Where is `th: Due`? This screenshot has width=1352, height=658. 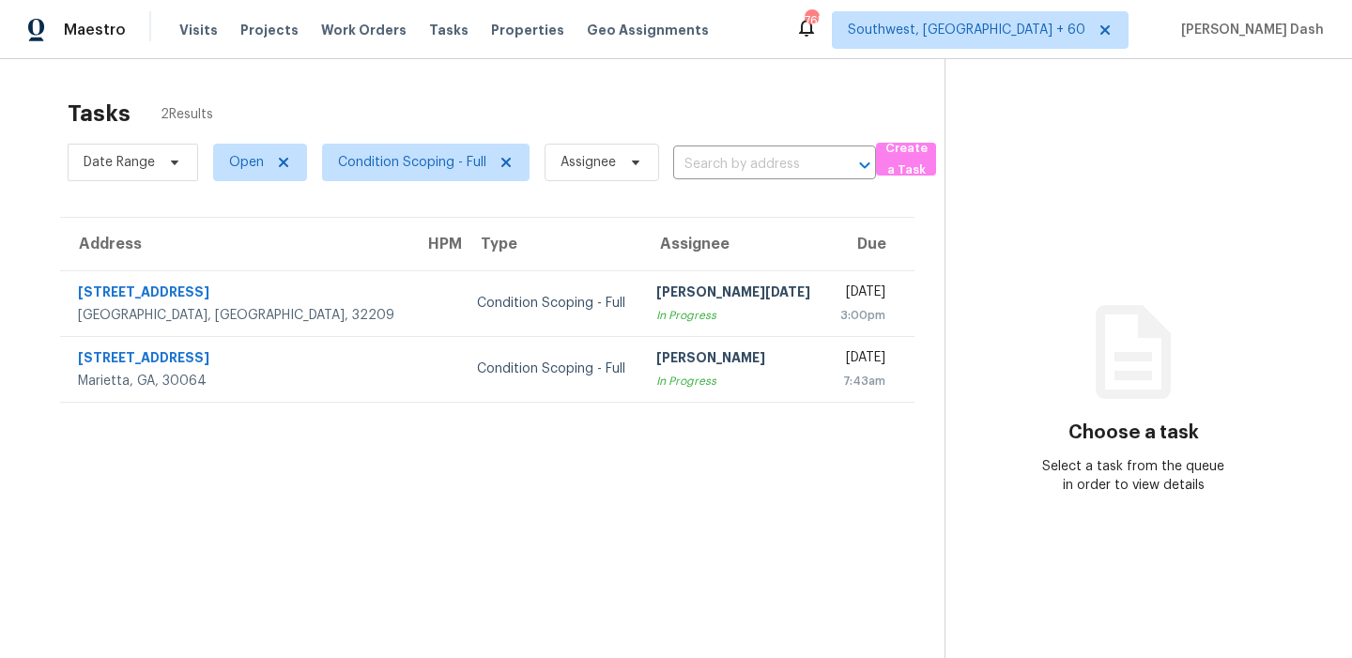 th: Due is located at coordinates (869, 244).